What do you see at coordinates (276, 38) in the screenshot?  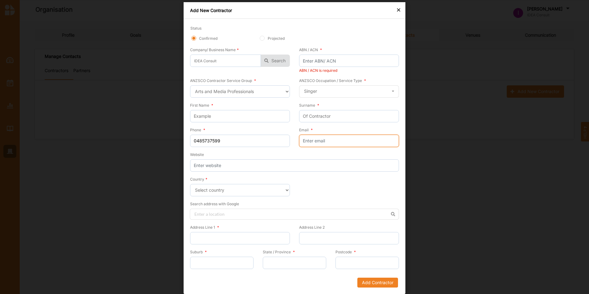 I see `label: Projected` at bounding box center [276, 38].